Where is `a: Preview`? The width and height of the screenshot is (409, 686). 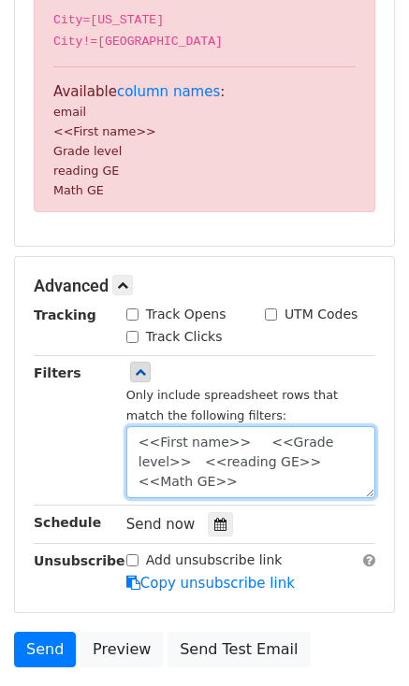
a: Preview is located at coordinates (122, 650).